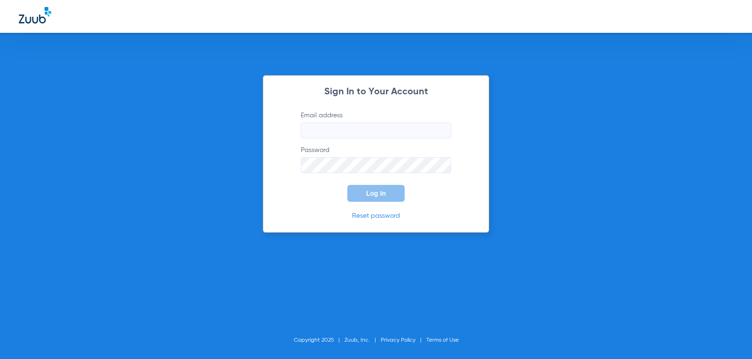 The image size is (752, 359). I want to click on label: Email address, so click(376, 124).